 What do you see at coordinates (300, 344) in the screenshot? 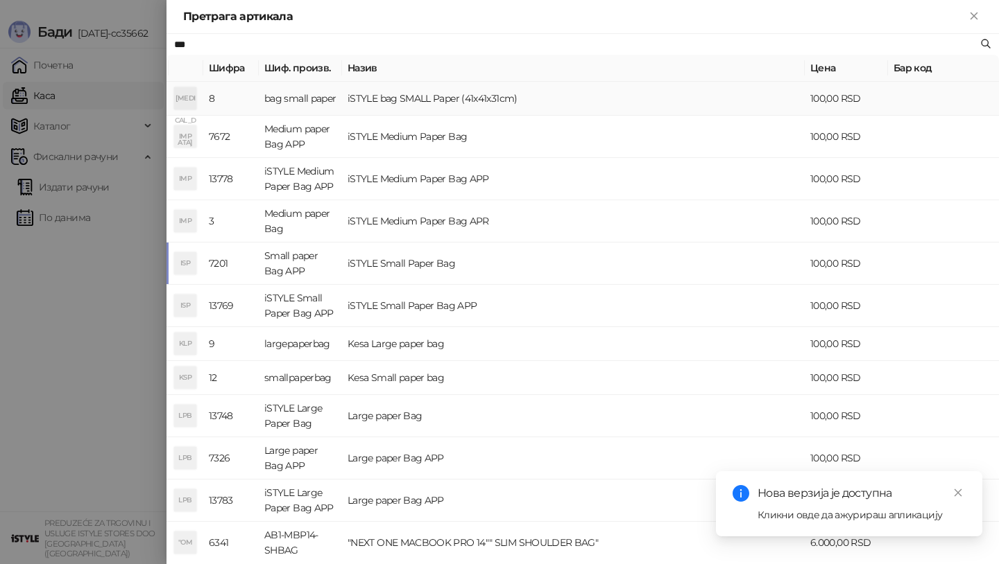
I see `td: largepaperbag` at bounding box center [300, 344].